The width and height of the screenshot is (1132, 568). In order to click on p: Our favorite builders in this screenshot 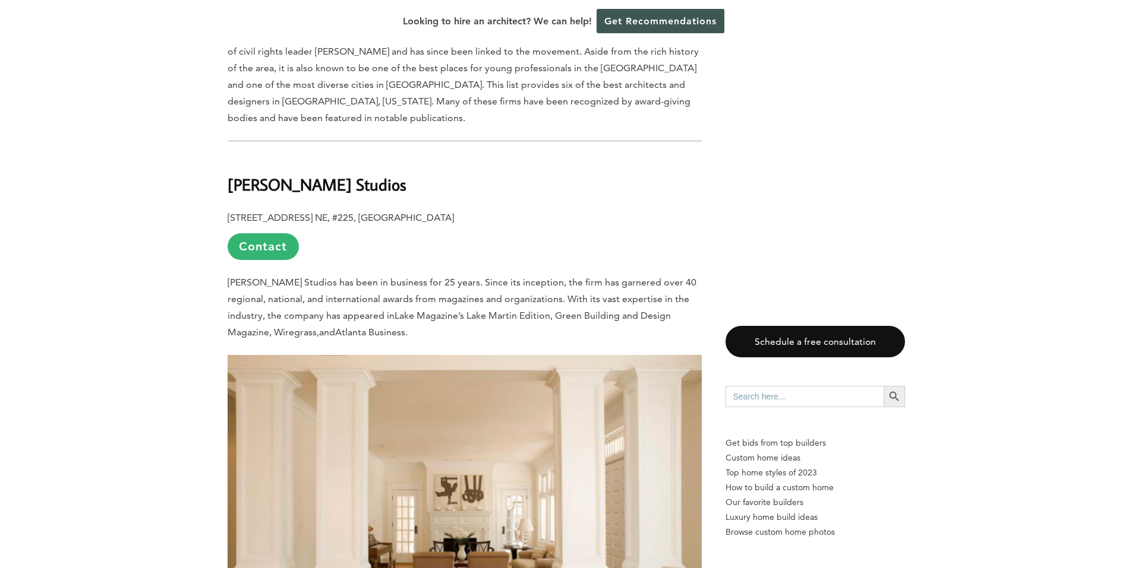, I will do `click(815, 503)`.